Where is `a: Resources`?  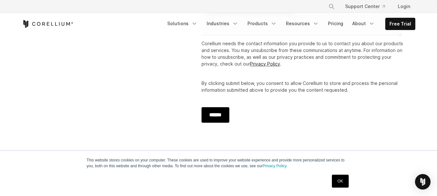
a: Resources is located at coordinates (303, 24).